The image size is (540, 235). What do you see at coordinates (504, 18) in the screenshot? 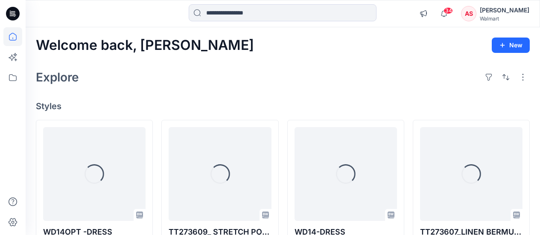
I see `div: Walmart` at bounding box center [504, 18].